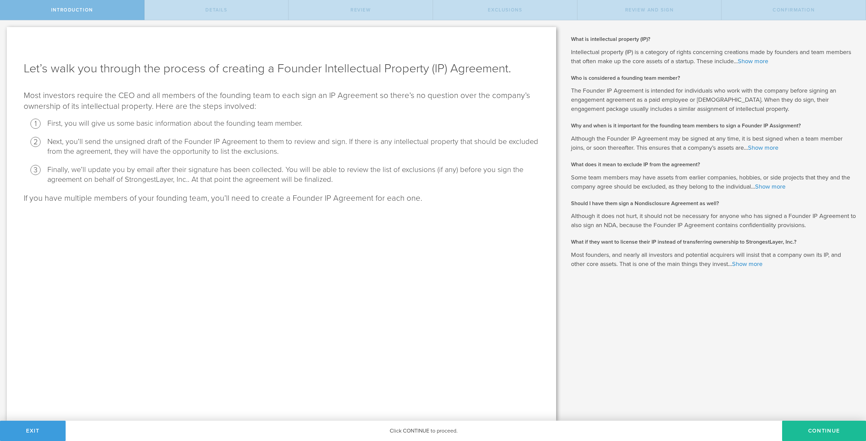 This screenshot has width=866, height=441. Describe the element at coordinates (281, 69) in the screenshot. I see `h1: Let’s walk you through the process of creating a Founder Intellectual Property (IP) Agreement.` at that location.